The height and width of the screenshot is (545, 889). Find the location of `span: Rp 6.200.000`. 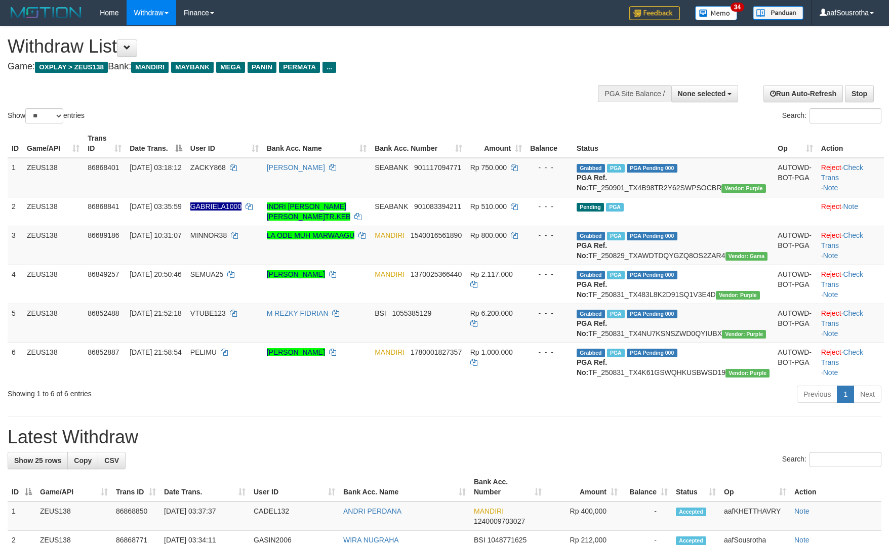

span: Rp 6.200.000 is located at coordinates (492, 313).